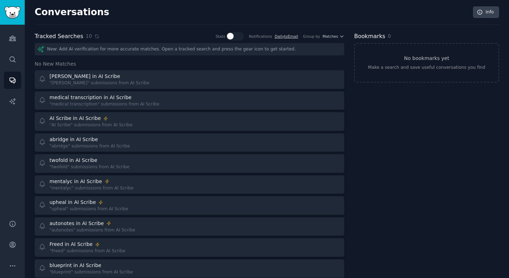 The image size is (509, 278). I want to click on div: blueprint in AI Scribe, so click(75, 266).